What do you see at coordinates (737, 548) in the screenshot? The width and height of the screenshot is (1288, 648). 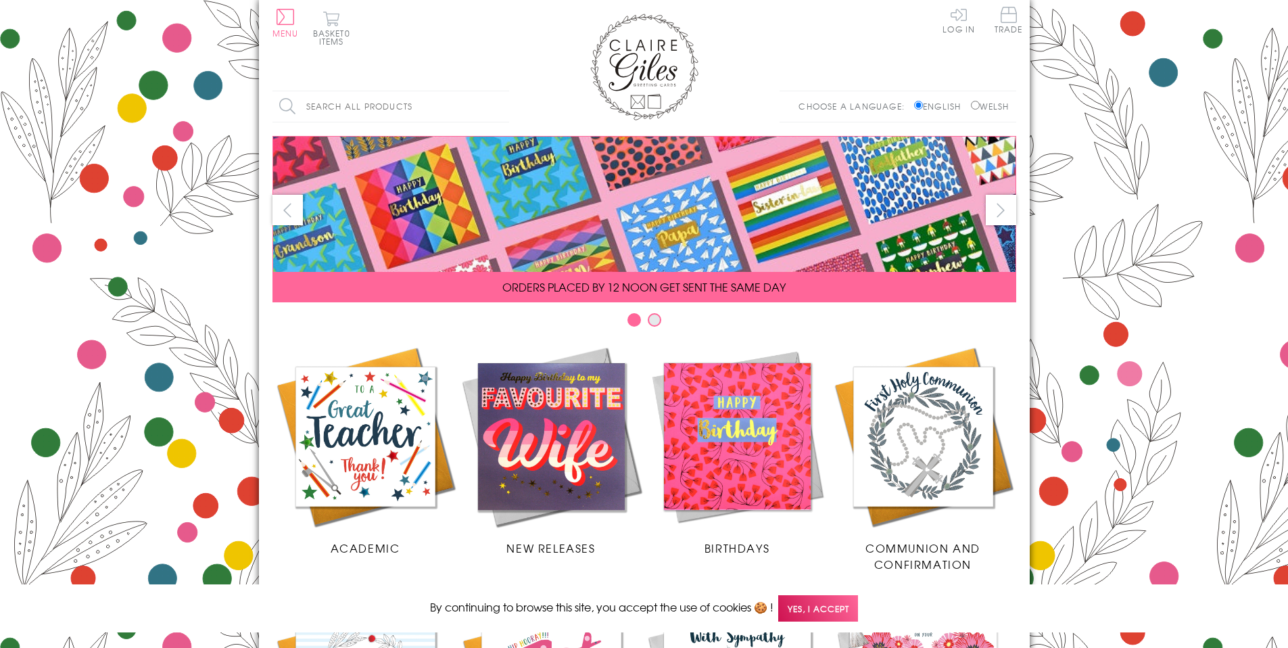 I see `span: Birthdays` at bounding box center [737, 548].